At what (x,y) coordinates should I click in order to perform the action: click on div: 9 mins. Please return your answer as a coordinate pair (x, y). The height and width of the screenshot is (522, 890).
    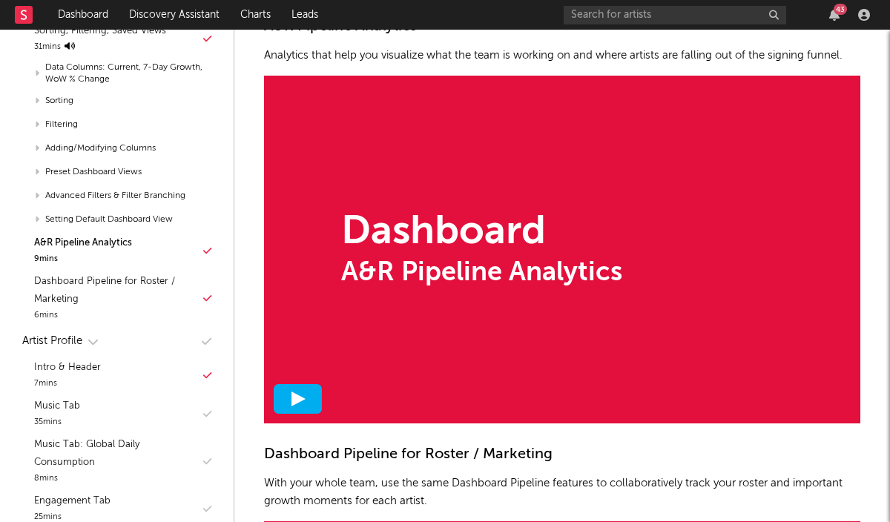
    Looking at the image, I should click on (83, 260).